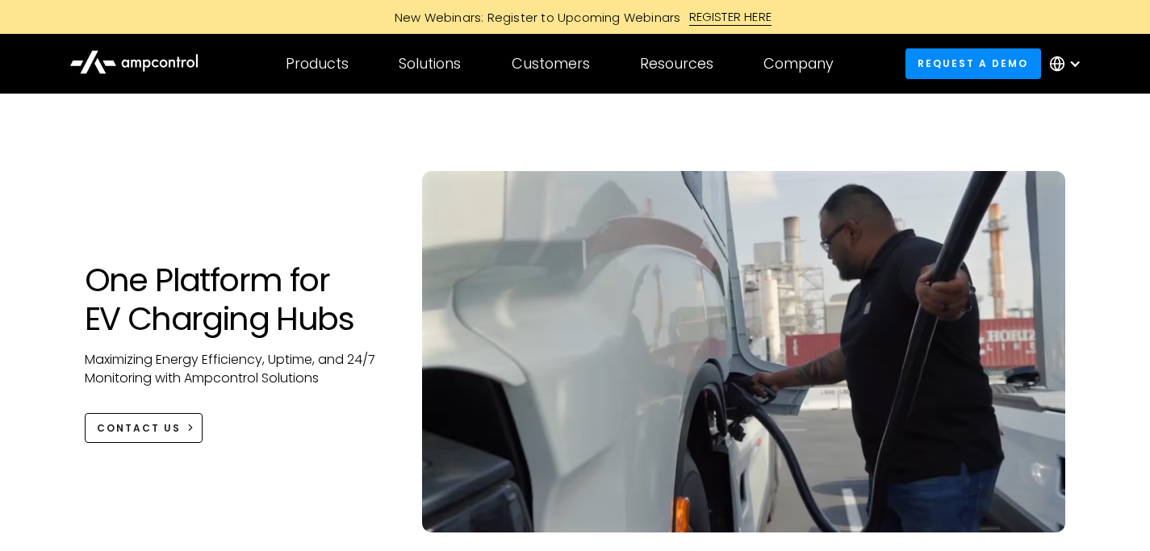  I want to click on h1: One Platform for EV Charging Hubs, so click(237, 299).